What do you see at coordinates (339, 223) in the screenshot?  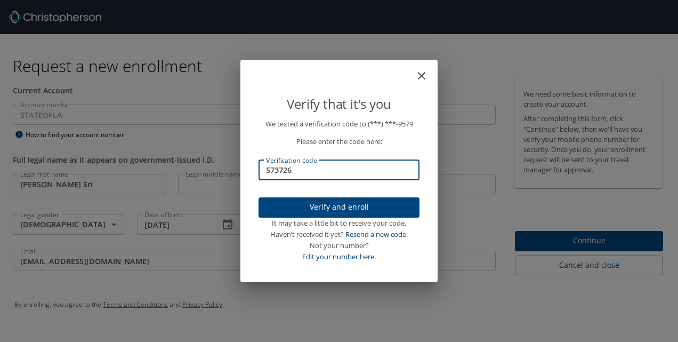 I see `div: It may take a little bit to receive your code.` at bounding box center [339, 223].